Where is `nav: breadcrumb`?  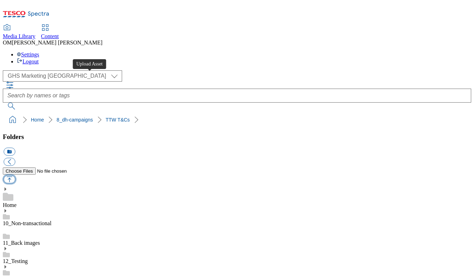
nav: breadcrumb is located at coordinates (237, 120).